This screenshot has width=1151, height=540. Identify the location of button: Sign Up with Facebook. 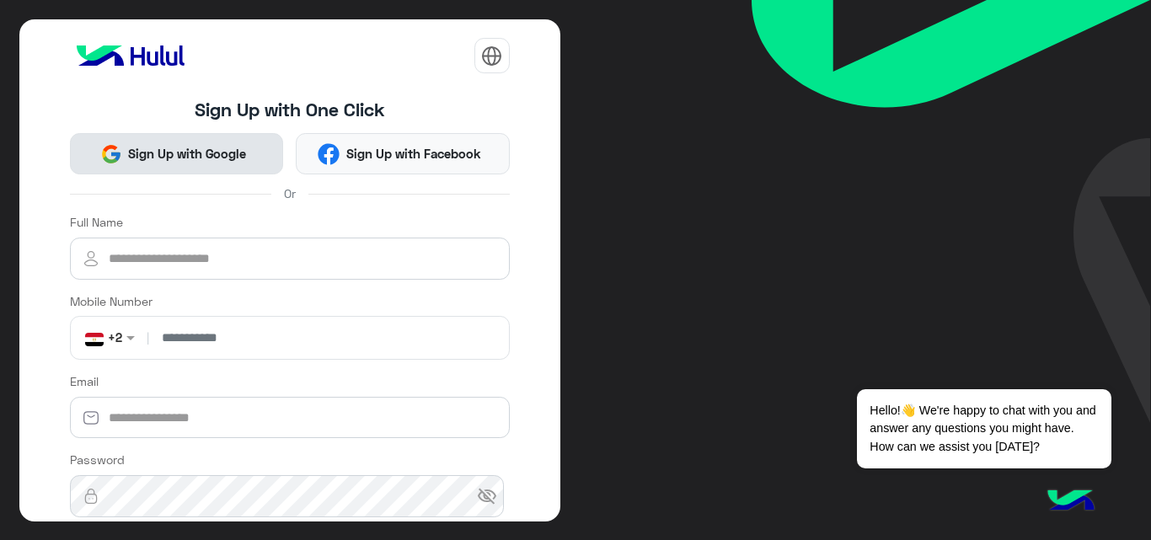
(403, 153).